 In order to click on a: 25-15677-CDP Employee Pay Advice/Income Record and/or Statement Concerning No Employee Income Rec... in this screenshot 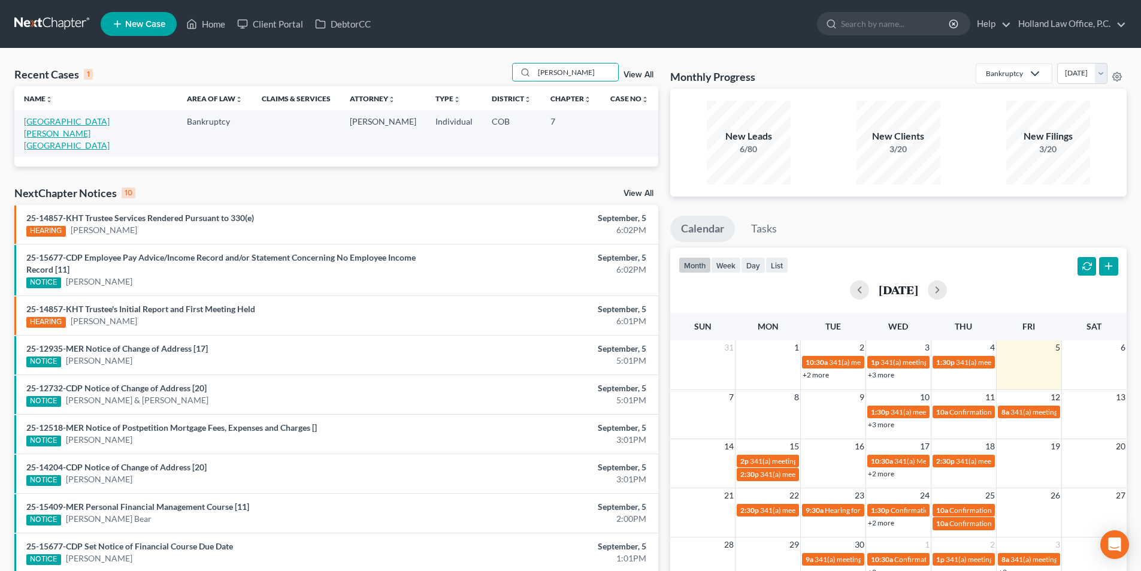, I will do `click(221, 263)`.